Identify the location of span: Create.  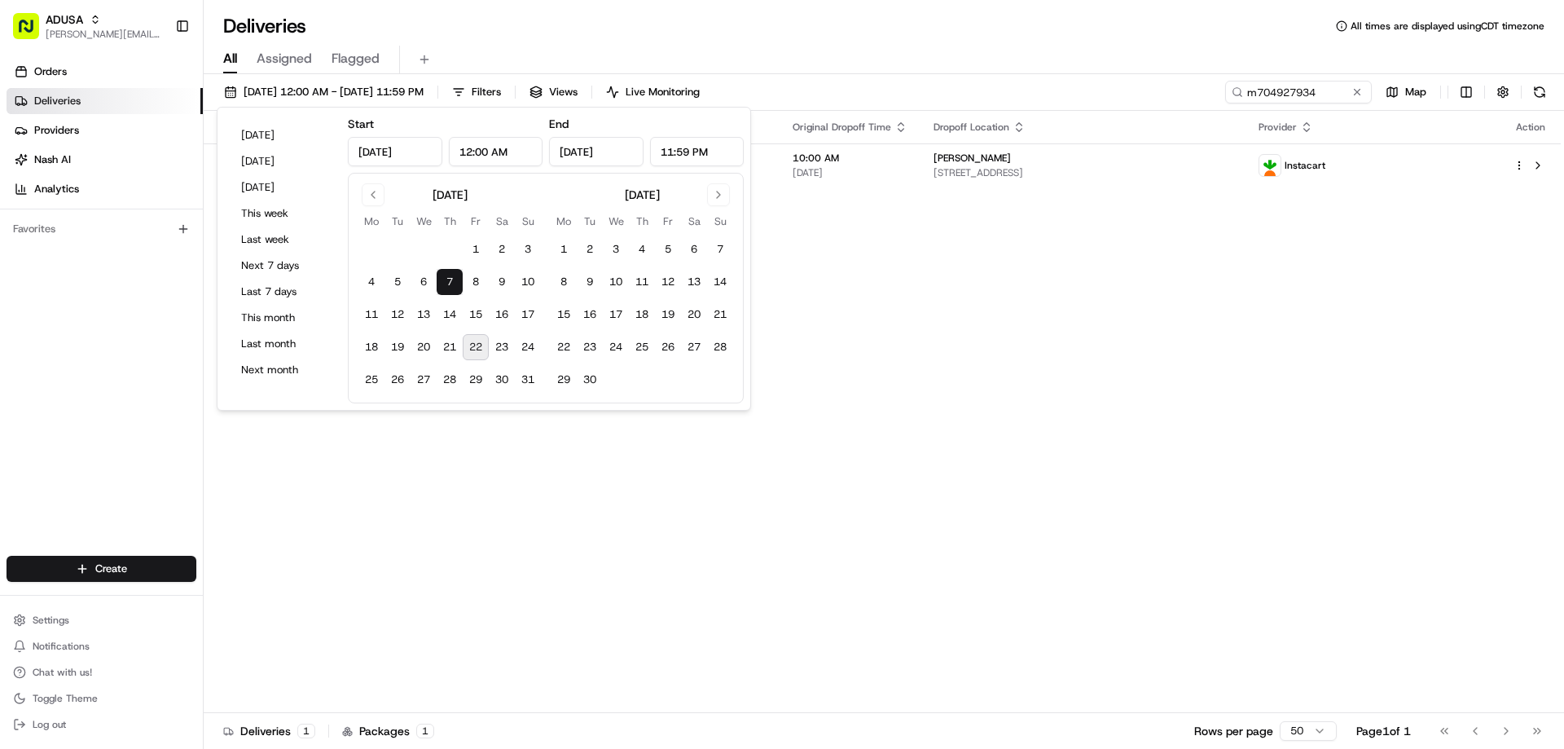
(111, 569).